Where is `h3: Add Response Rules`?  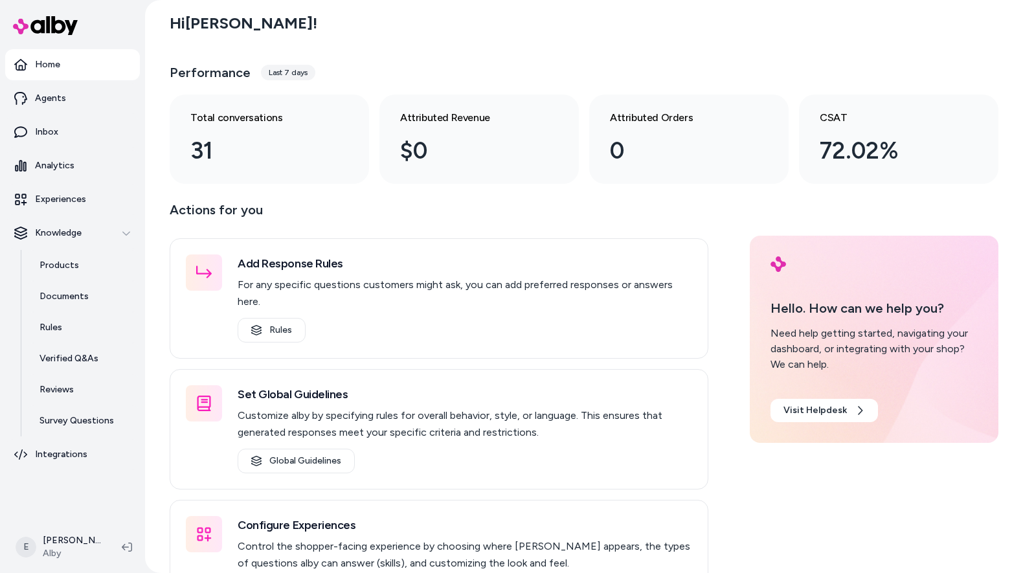
h3: Add Response Rules is located at coordinates (465, 263).